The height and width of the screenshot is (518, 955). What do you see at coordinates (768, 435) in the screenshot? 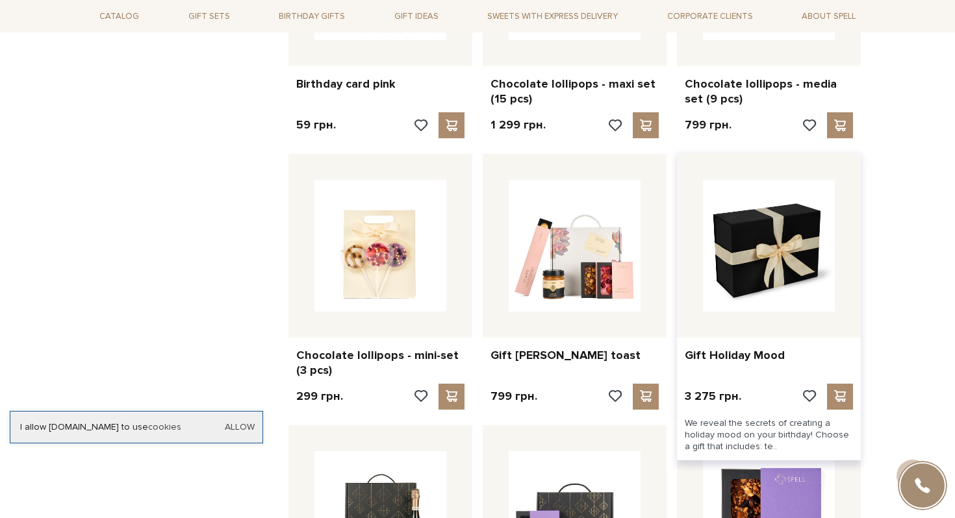
I see `div: We reveal the secrets of creating a holiday mood on your birthday! Choose a gift that includes: te..` at bounding box center [768, 435].